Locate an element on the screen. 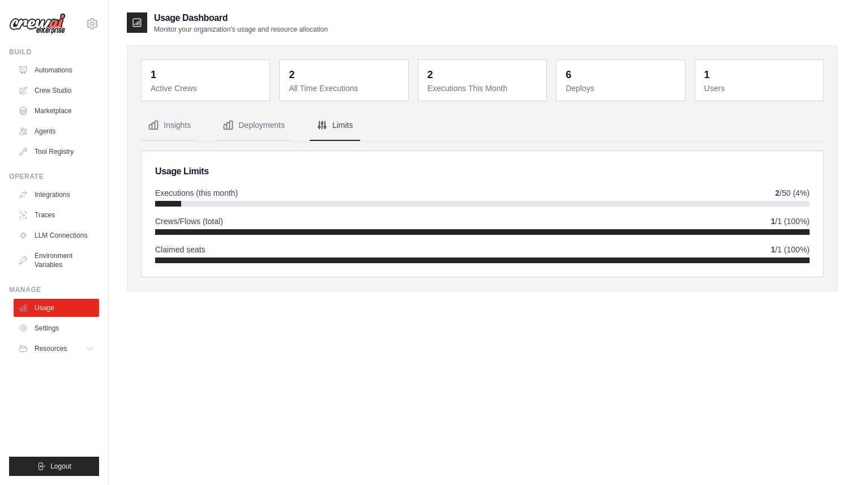  a: Integrations is located at coordinates (56, 195).